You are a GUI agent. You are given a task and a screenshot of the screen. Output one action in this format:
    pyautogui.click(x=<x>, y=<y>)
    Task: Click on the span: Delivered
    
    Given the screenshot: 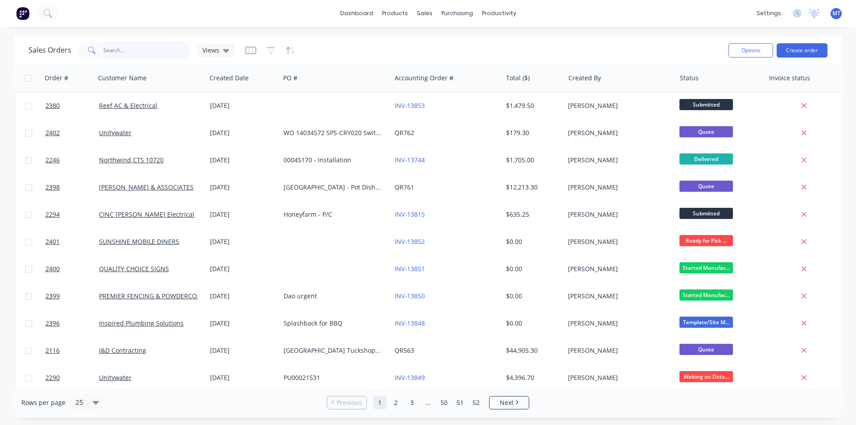 What is the action you would take?
    pyautogui.click(x=706, y=159)
    